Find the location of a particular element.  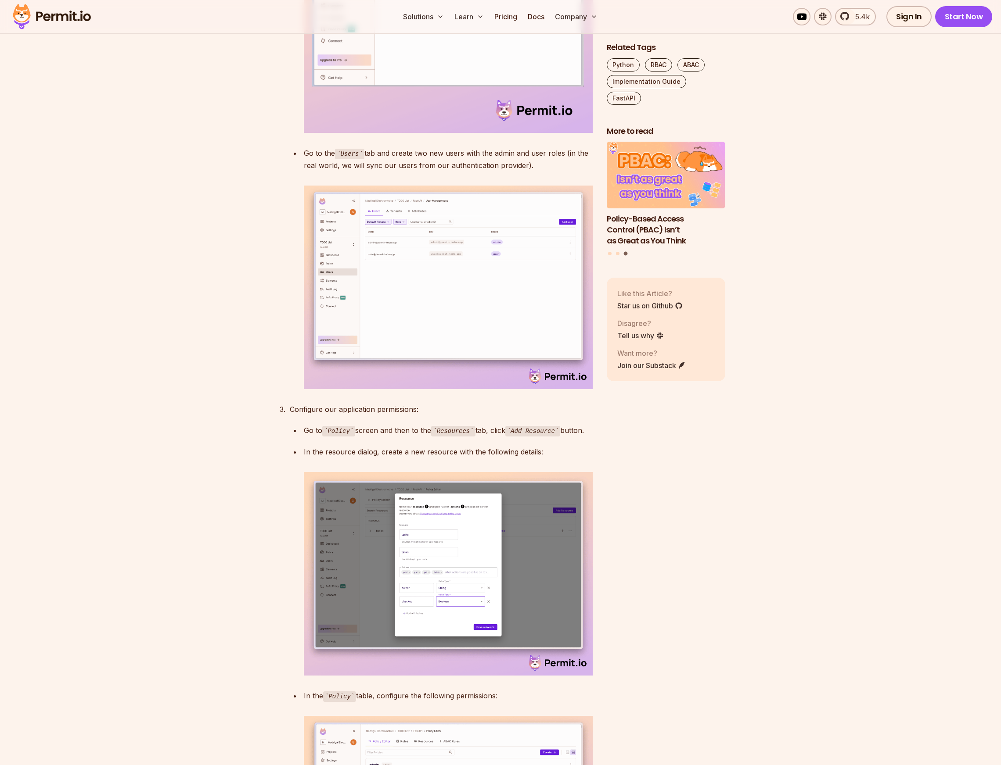

a: Pricing is located at coordinates (506, 17).